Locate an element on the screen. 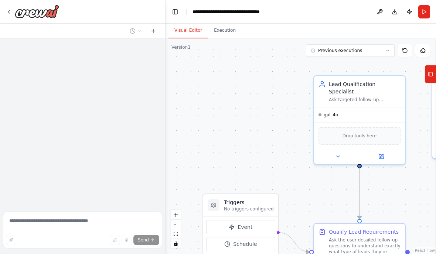  button: Switch to previous chat is located at coordinates (136, 31).